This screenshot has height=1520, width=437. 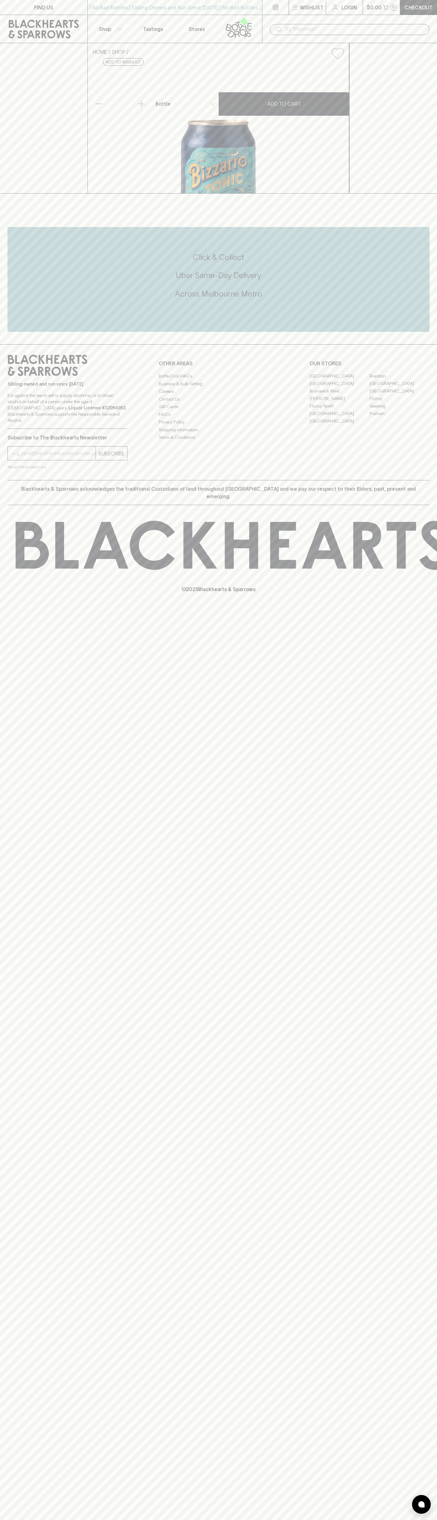 What do you see at coordinates (219, 437) in the screenshot?
I see `a: Terms & Conditions` at bounding box center [219, 437].